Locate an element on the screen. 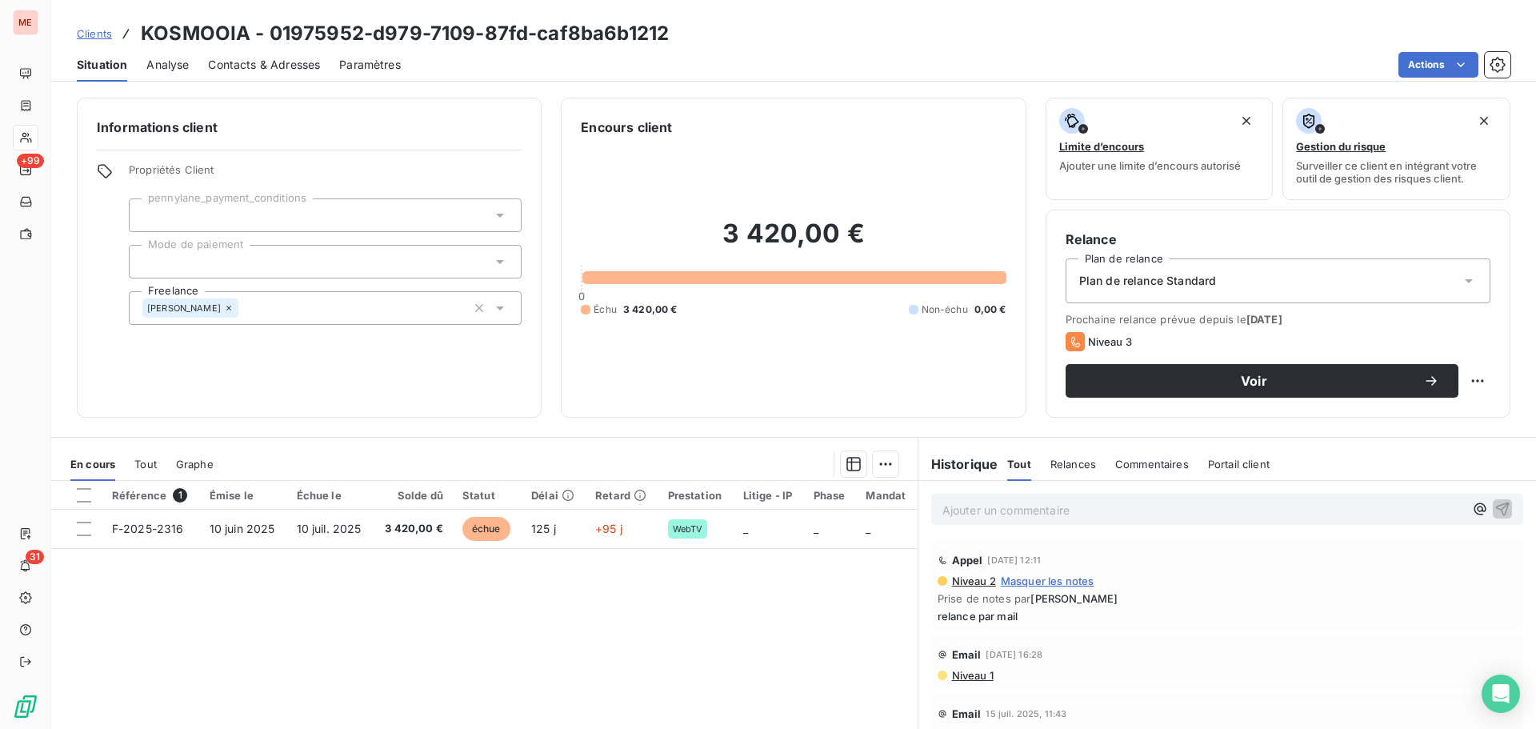 The height and width of the screenshot is (729, 1536). span: Graphe is located at coordinates (194, 464).